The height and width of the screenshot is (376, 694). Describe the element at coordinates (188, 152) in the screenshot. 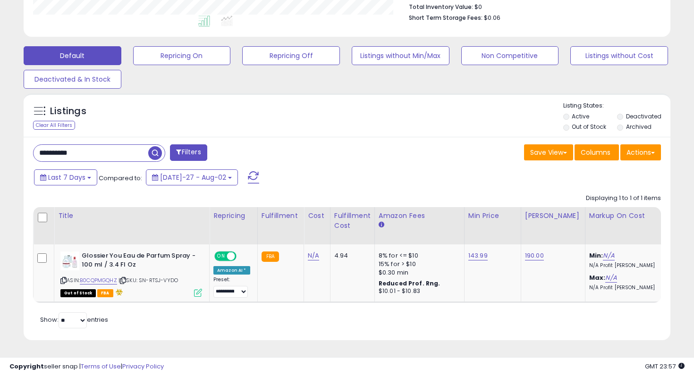

I see `button: Filters` at that location.